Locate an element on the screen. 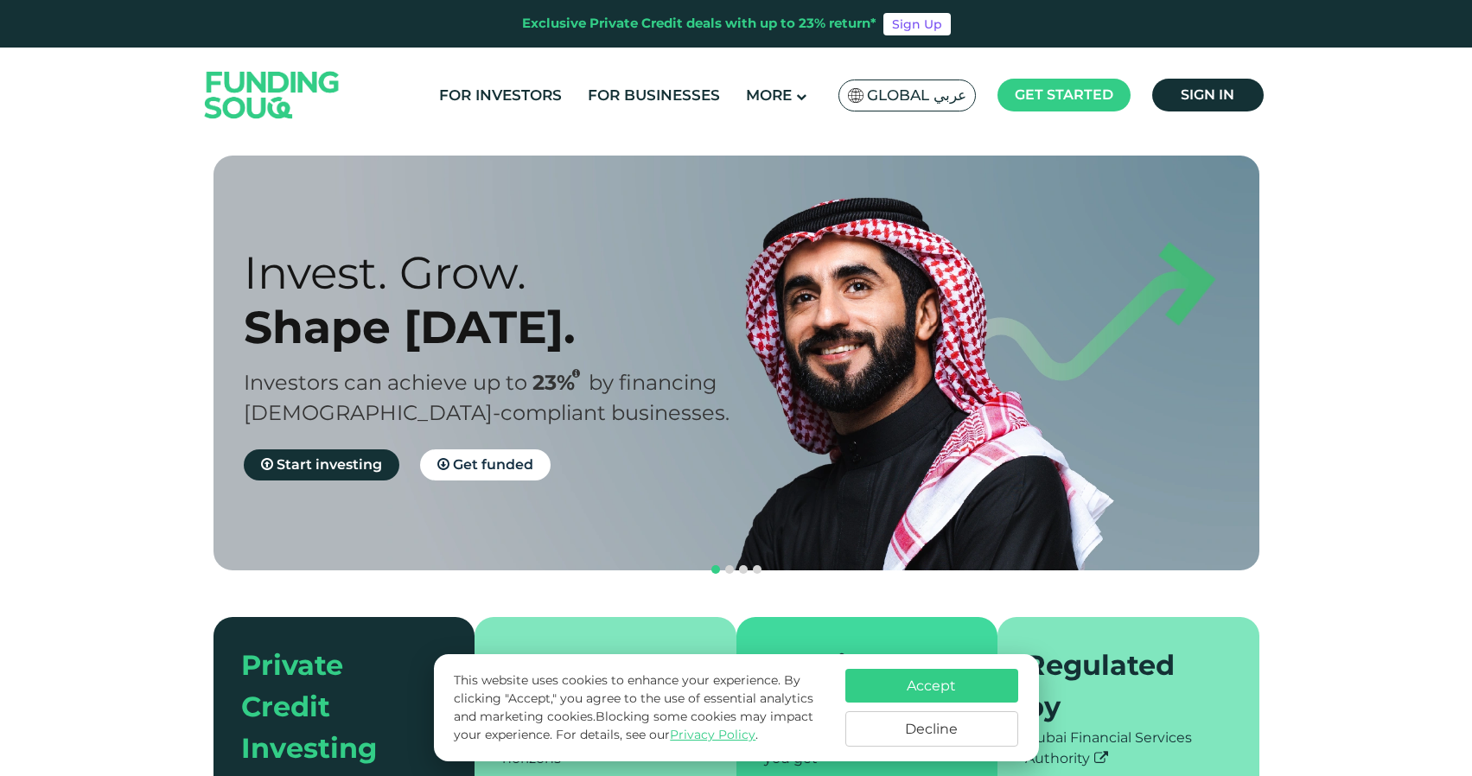  div: 0% Hidden Fees is located at coordinates (857, 686).